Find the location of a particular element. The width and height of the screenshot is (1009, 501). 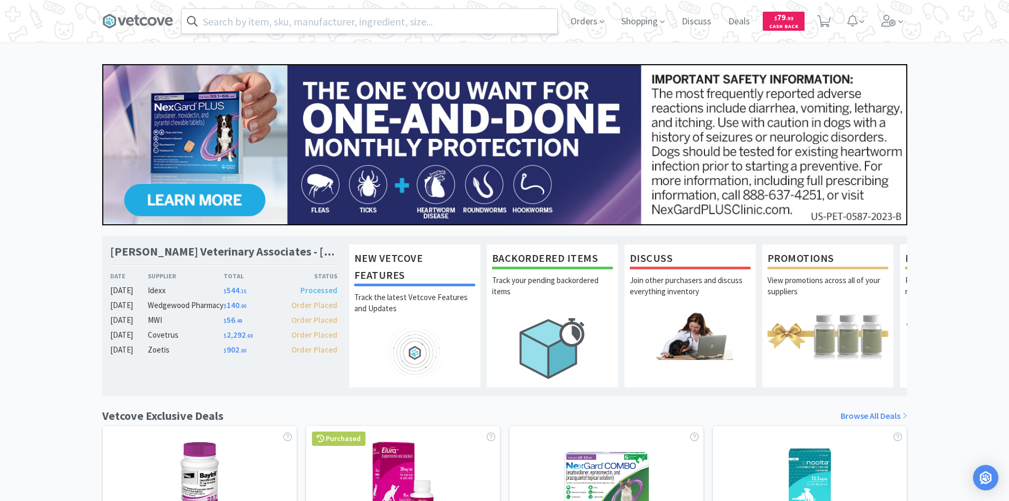

span: 140 is located at coordinates (235, 305).